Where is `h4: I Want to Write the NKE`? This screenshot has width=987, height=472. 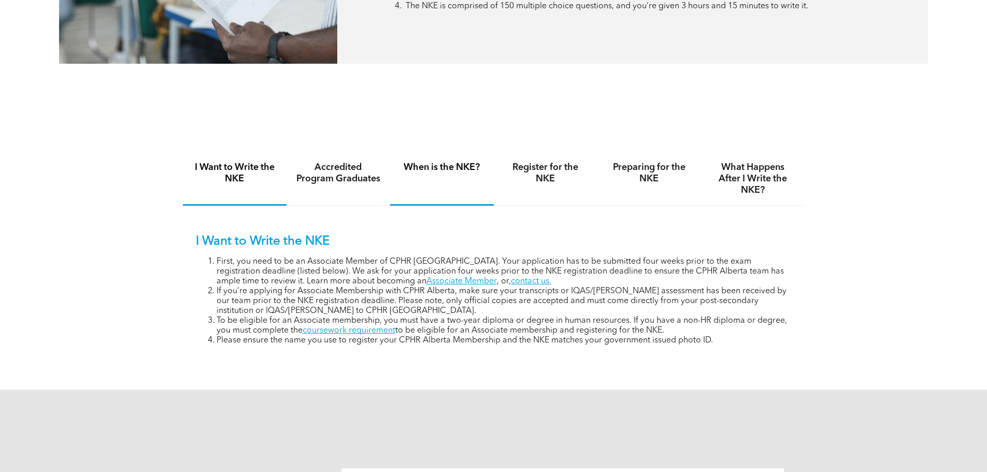
h4: I Want to Write the NKE is located at coordinates (235, 173).